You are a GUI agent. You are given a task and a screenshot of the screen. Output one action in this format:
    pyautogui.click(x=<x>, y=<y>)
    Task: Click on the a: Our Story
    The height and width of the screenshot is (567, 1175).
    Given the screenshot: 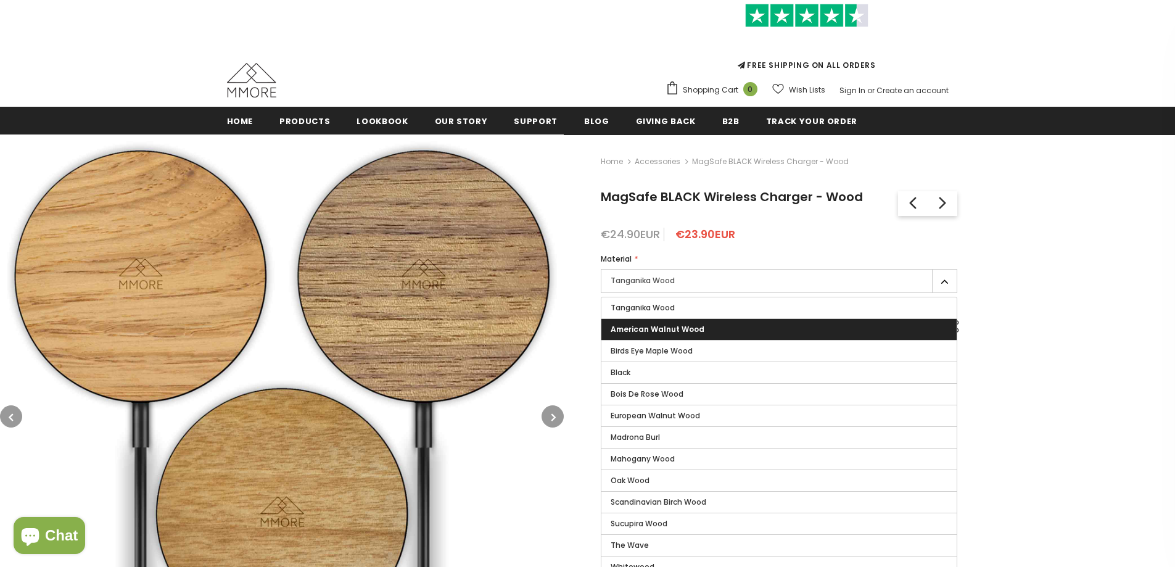 What is the action you would take?
    pyautogui.click(x=461, y=120)
    